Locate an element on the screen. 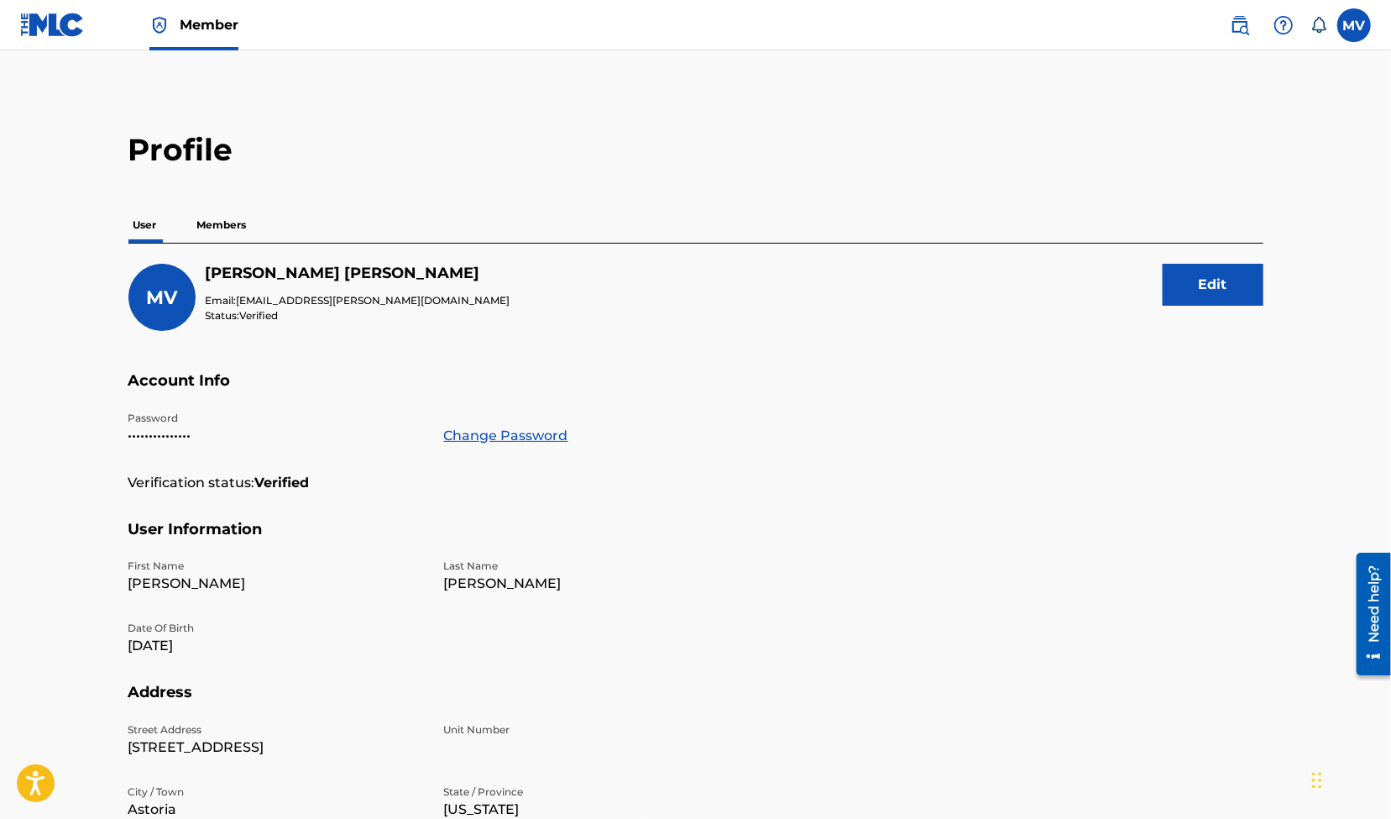  h2: Profile is located at coordinates (696, 149).